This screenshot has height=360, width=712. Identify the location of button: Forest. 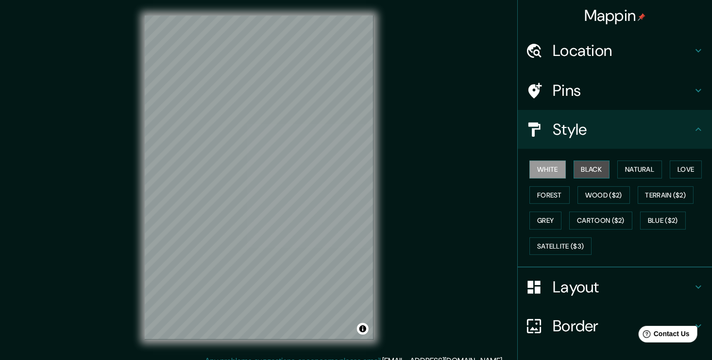
(550, 195).